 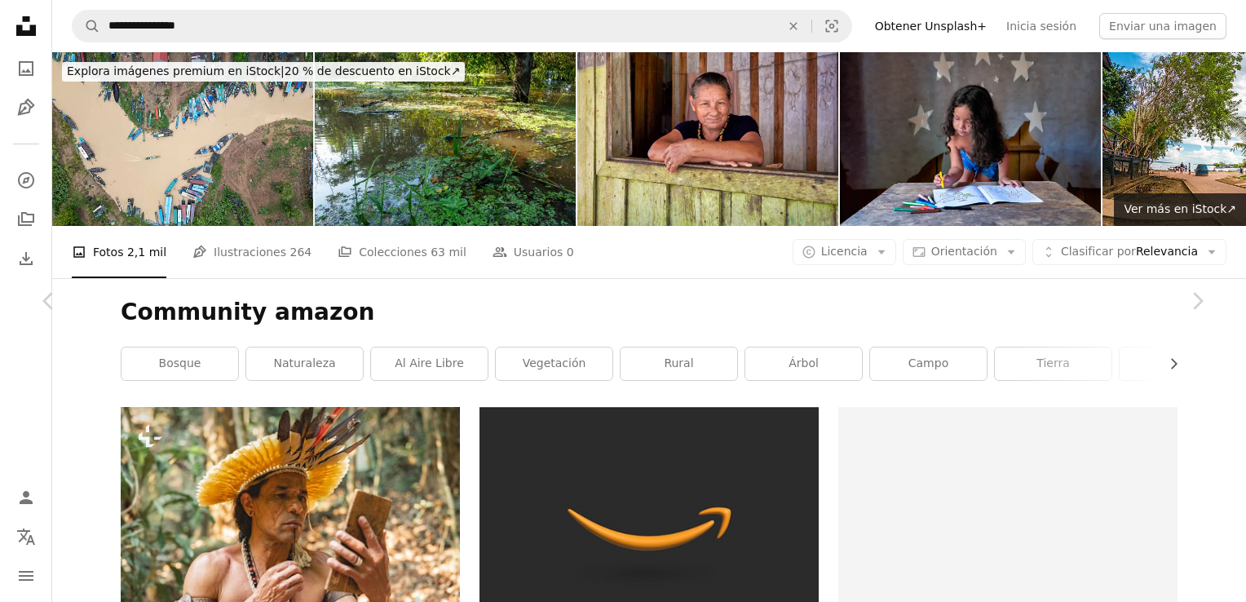 I want to click on span: Relevancia, so click(x=1130, y=252).